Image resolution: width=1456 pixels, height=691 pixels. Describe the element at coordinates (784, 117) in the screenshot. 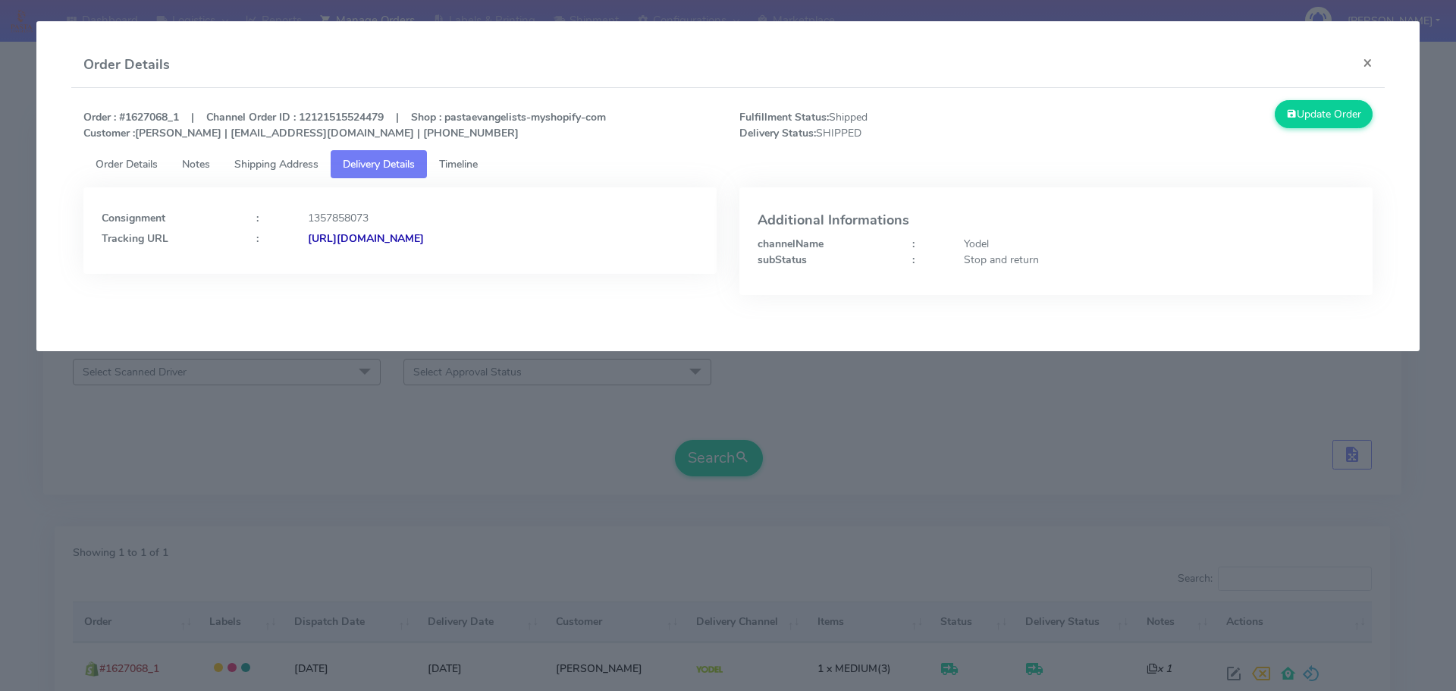

I see `strong: Fulfillment Status:` at that location.